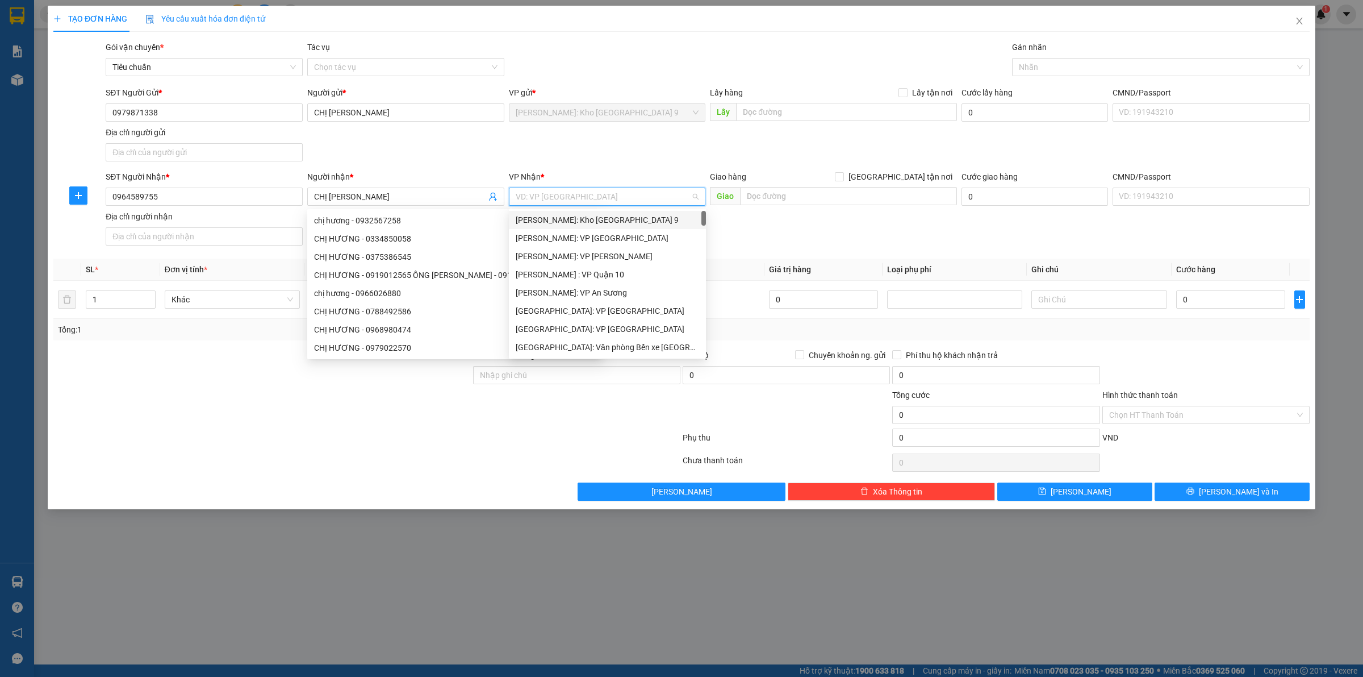 This screenshot has height=677, width=1363. Describe the element at coordinates (607, 274) in the screenshot. I see `div: Hồ Chí Minh : VP Quận 10` at that location.